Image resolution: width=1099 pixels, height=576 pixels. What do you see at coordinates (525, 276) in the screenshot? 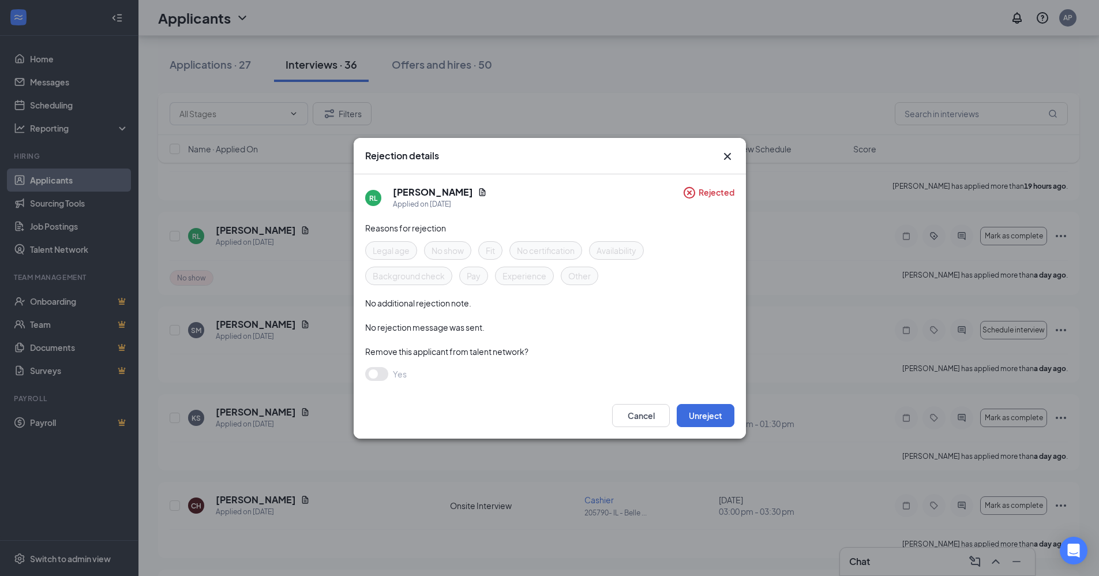
I see `span: Experience` at bounding box center [525, 276].